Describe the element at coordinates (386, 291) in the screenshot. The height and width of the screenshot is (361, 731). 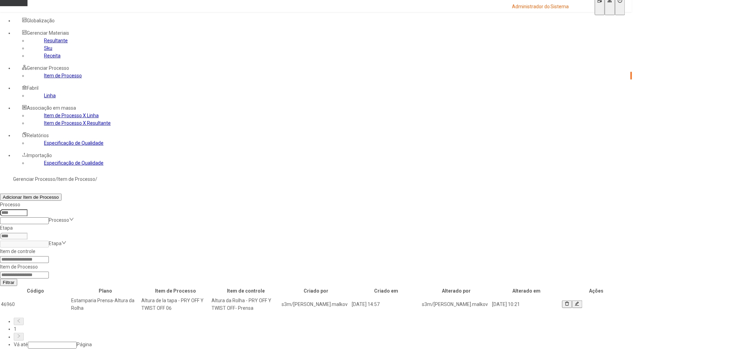
I see `th: Criado em` at that location.